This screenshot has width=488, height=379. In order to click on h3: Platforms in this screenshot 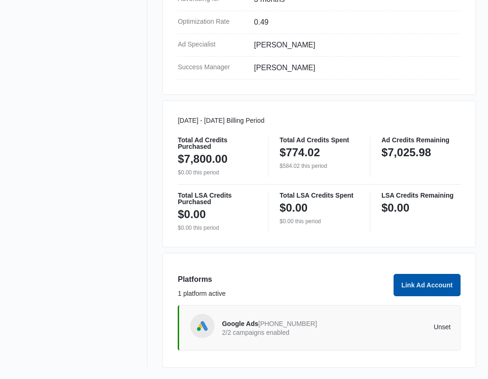, I will do `click(283, 280)`.